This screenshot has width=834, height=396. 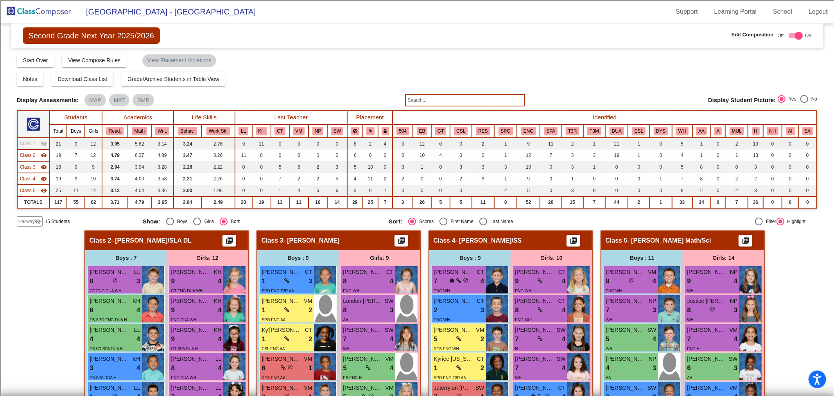 I want to click on button: ENG, so click(x=529, y=131).